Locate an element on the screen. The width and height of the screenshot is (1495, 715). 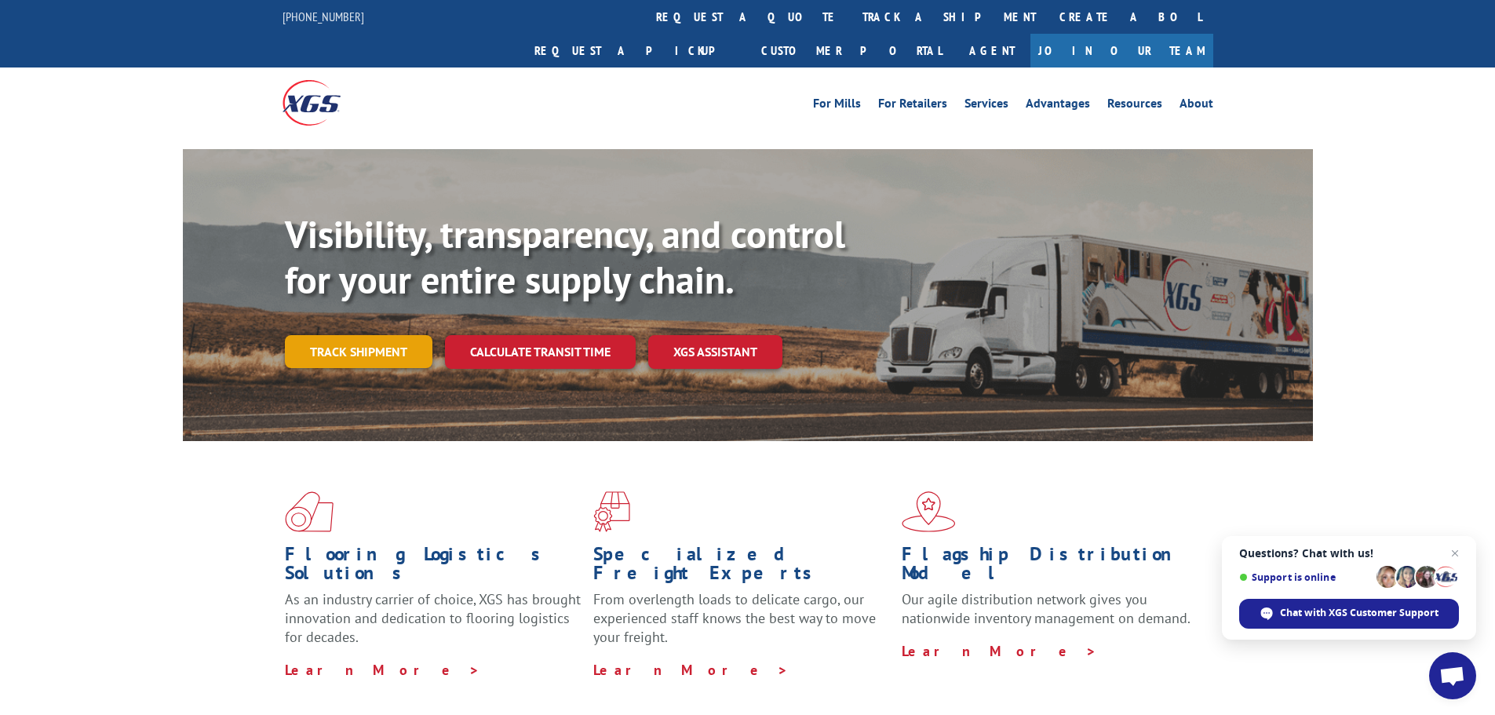
a: About is located at coordinates (1196, 106).